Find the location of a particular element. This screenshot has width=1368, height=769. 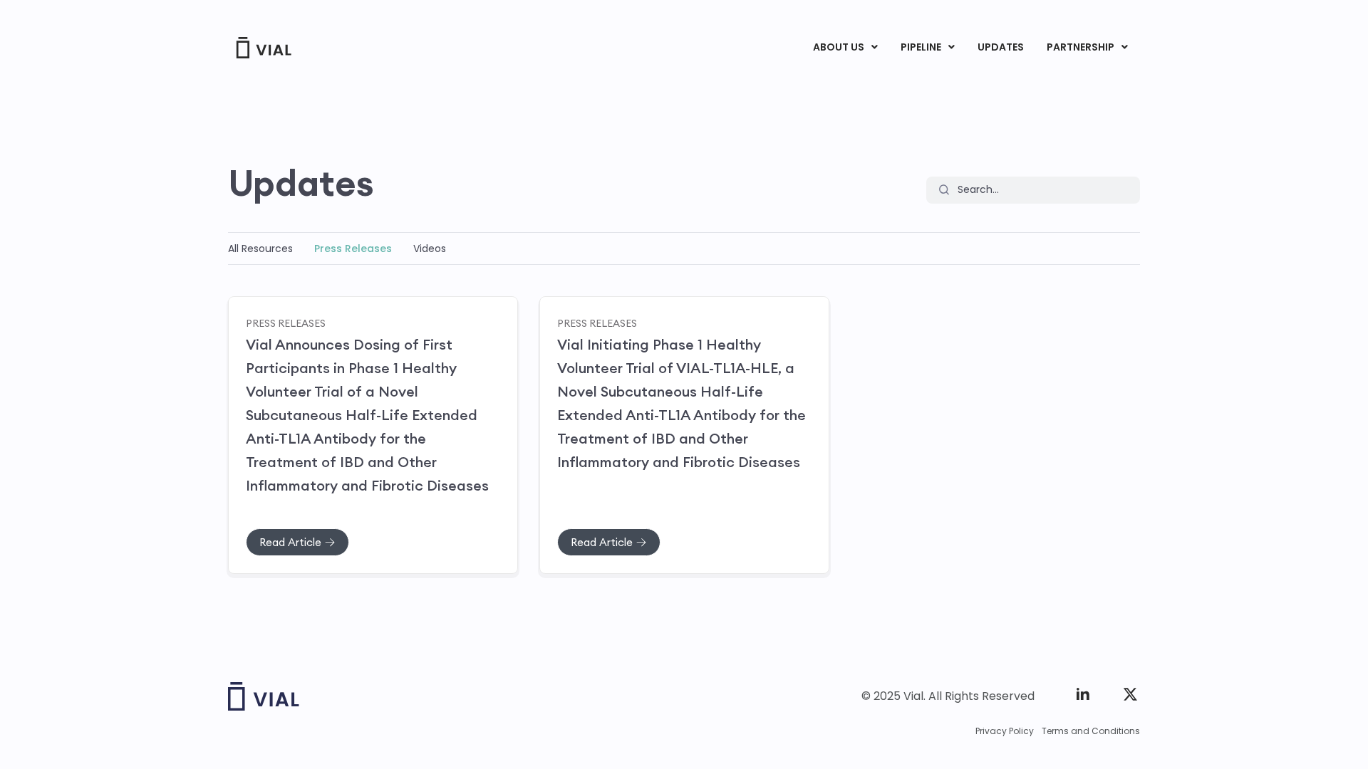

span: Terms and Conditions is located at coordinates (1091, 732).